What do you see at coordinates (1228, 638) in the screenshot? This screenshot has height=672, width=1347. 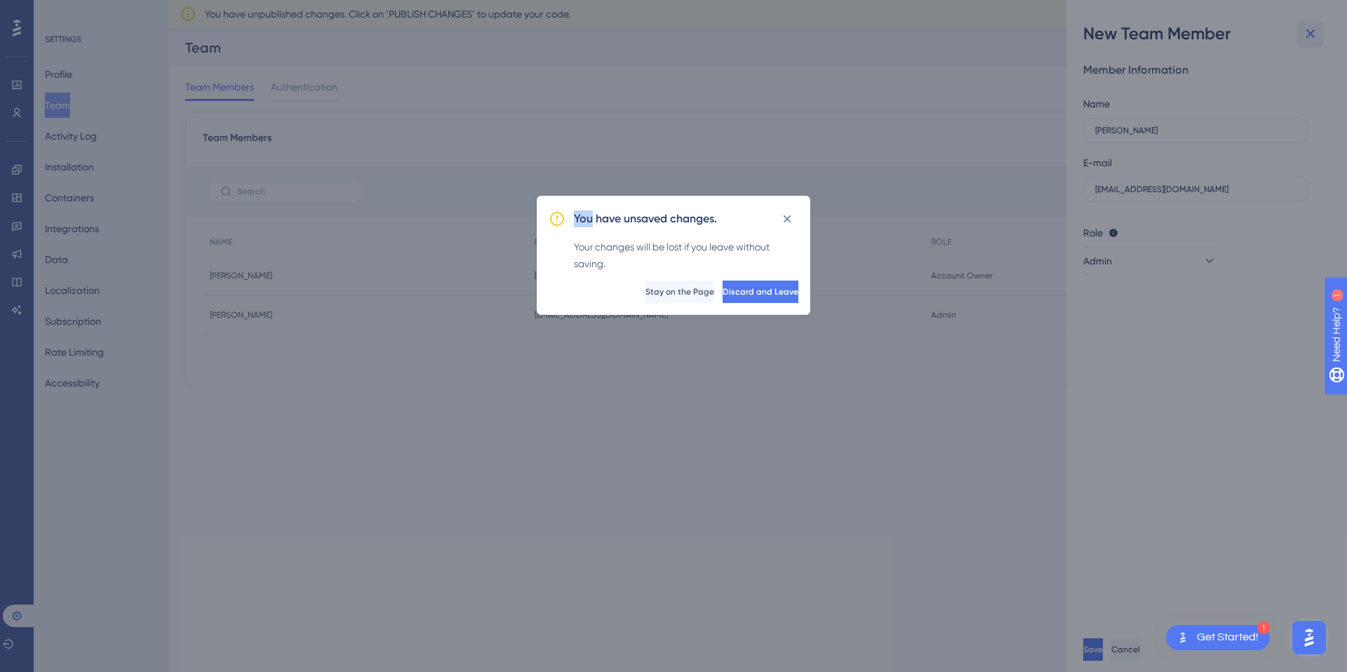 I see `div: Get Started!` at bounding box center [1228, 638].